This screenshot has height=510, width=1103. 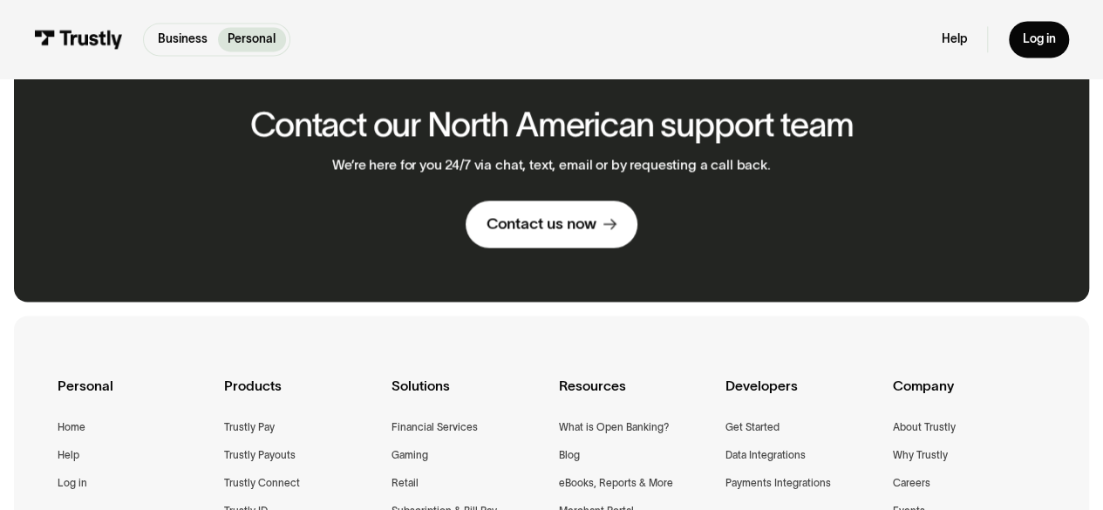 What do you see at coordinates (569, 454) in the screenshot?
I see `a: Blog` at bounding box center [569, 454].